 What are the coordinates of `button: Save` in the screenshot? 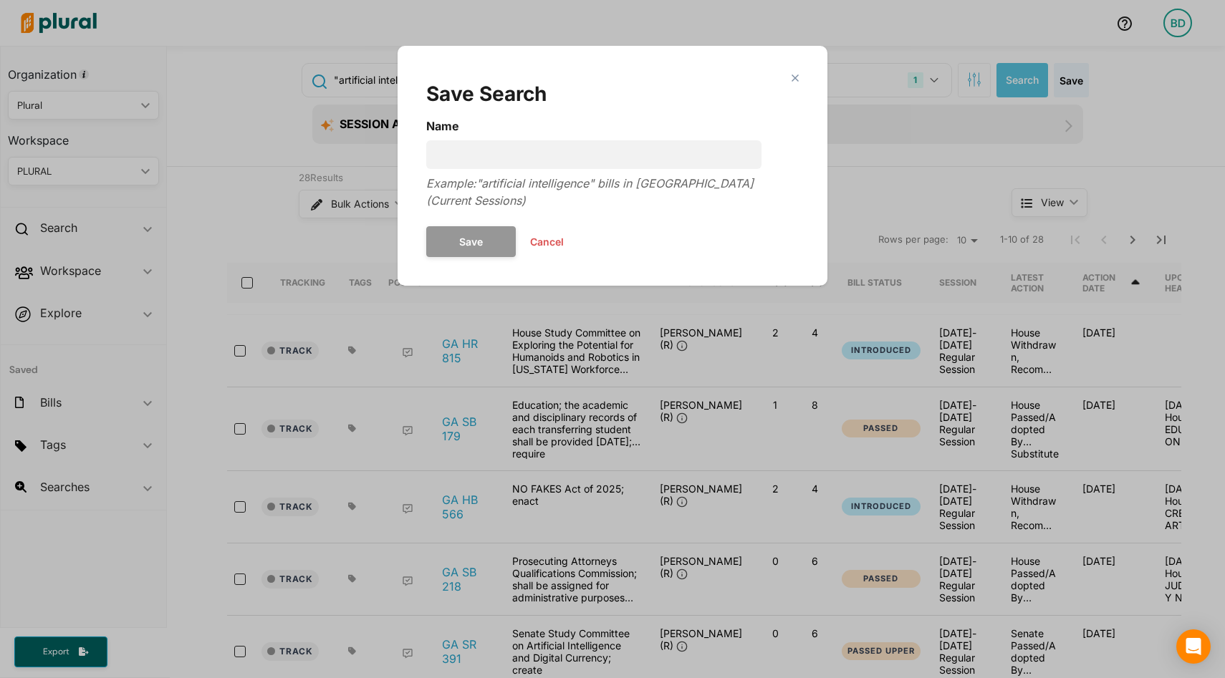 It's located at (470, 241).